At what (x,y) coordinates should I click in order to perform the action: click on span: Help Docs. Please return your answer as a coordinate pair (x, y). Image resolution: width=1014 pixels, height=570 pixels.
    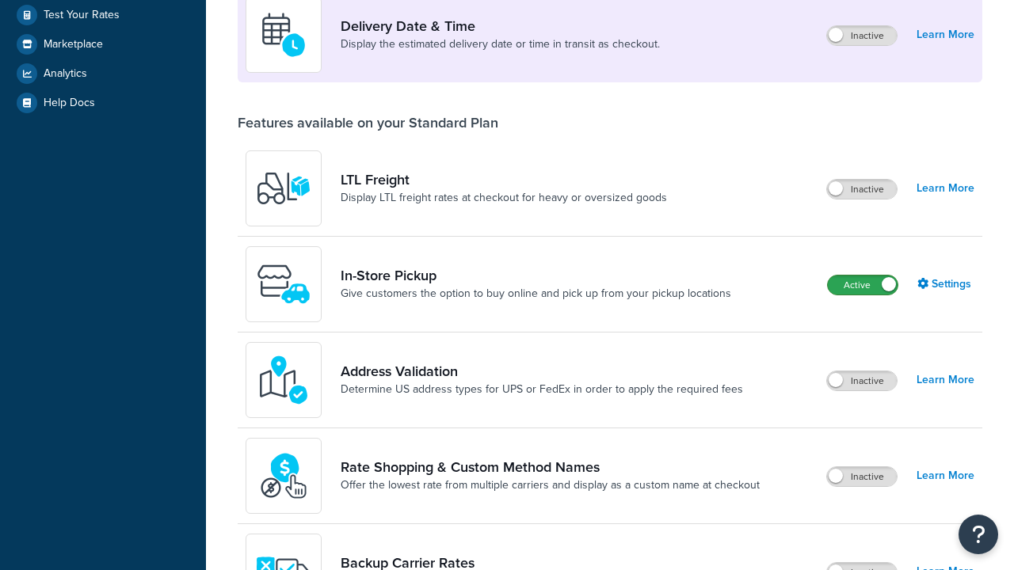
    Looking at the image, I should click on (69, 103).